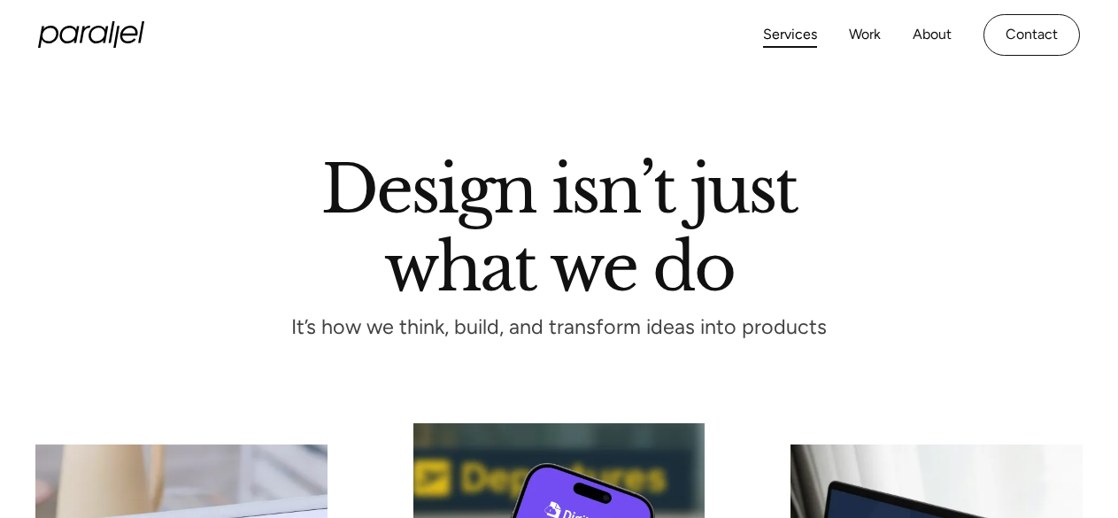 The height and width of the screenshot is (518, 1118). What do you see at coordinates (1031, 35) in the screenshot?
I see `a: Contact` at bounding box center [1031, 35].